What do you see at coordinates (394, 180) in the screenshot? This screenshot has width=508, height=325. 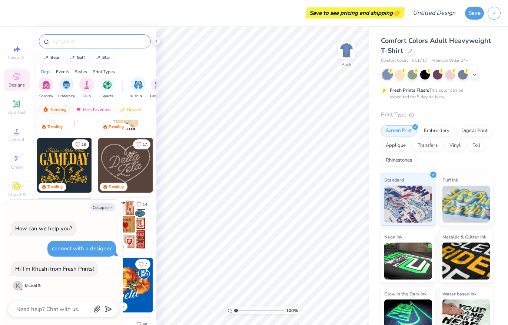 I see `span: Standard` at bounding box center [394, 180].